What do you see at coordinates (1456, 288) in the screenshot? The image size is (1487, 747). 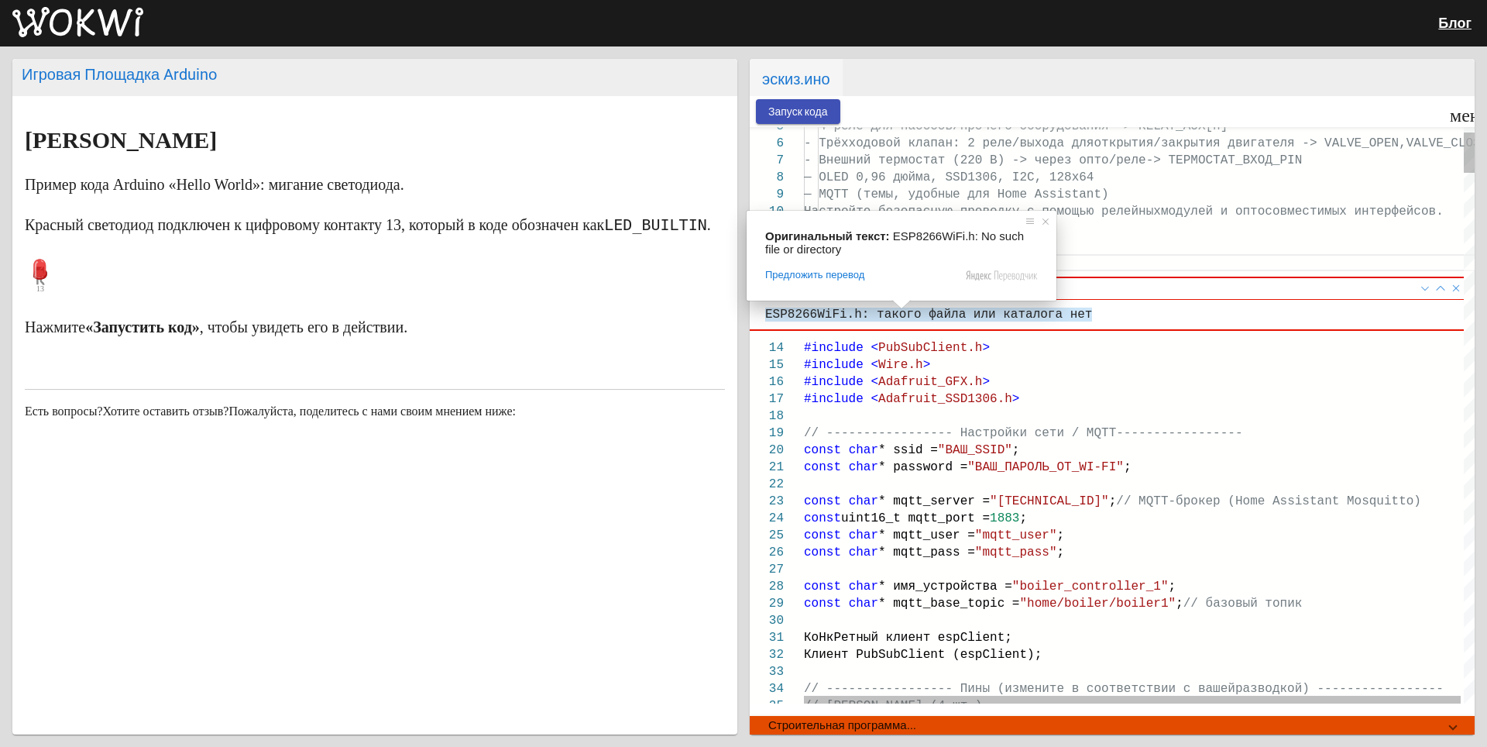 I see `a: Закрыть` at bounding box center [1456, 288].